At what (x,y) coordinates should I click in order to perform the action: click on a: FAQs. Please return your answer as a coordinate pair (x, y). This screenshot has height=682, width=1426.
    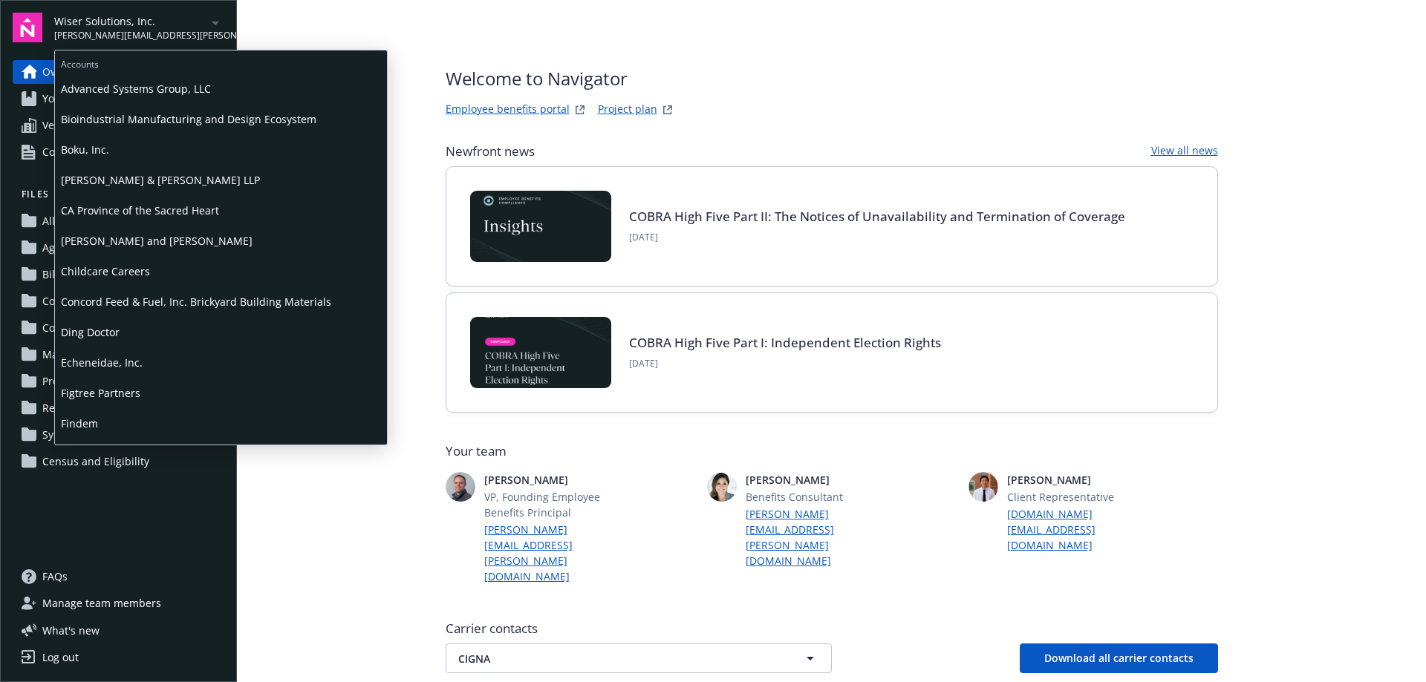
    Looking at the image, I should click on (118, 577).